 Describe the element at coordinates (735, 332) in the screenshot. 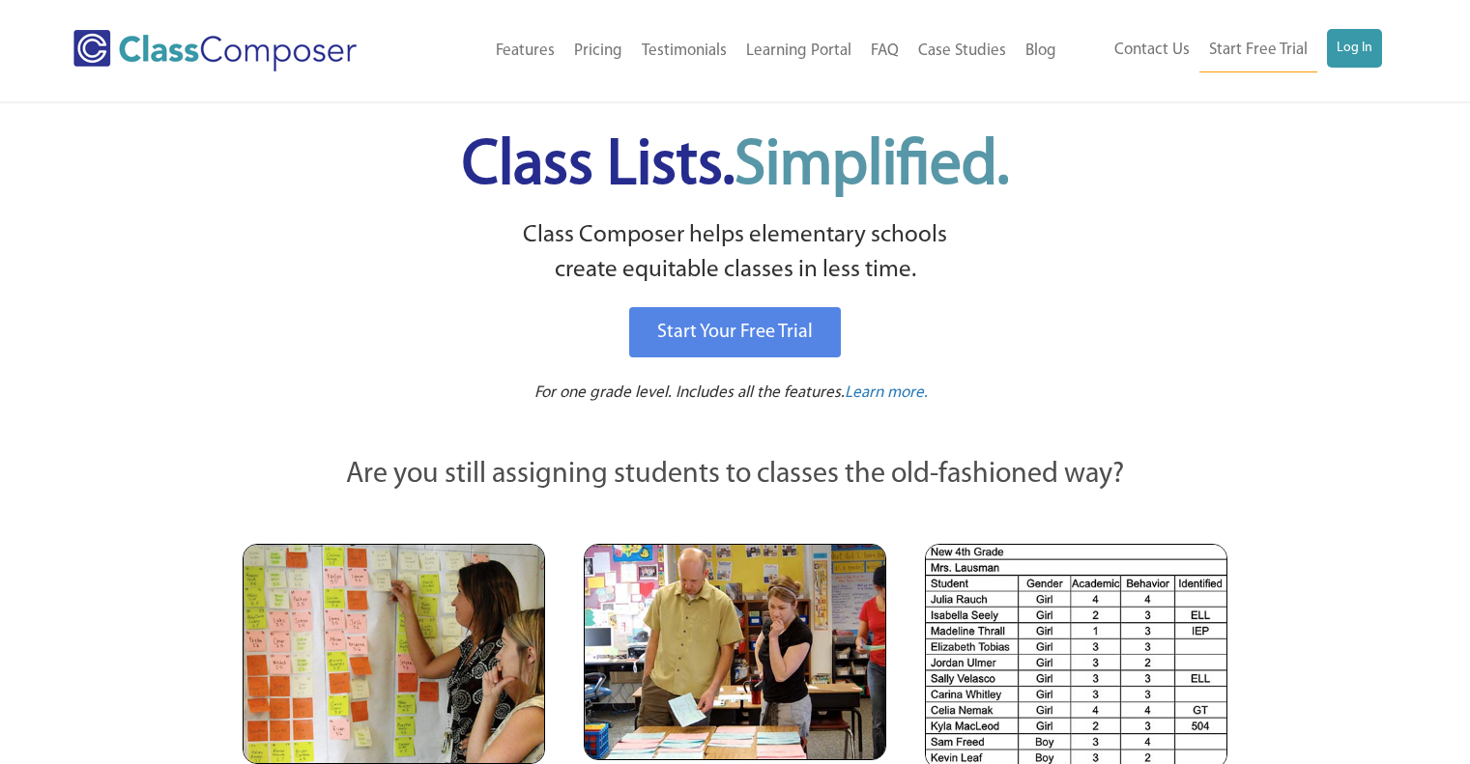

I see `span: Start Your Free Trial` at that location.